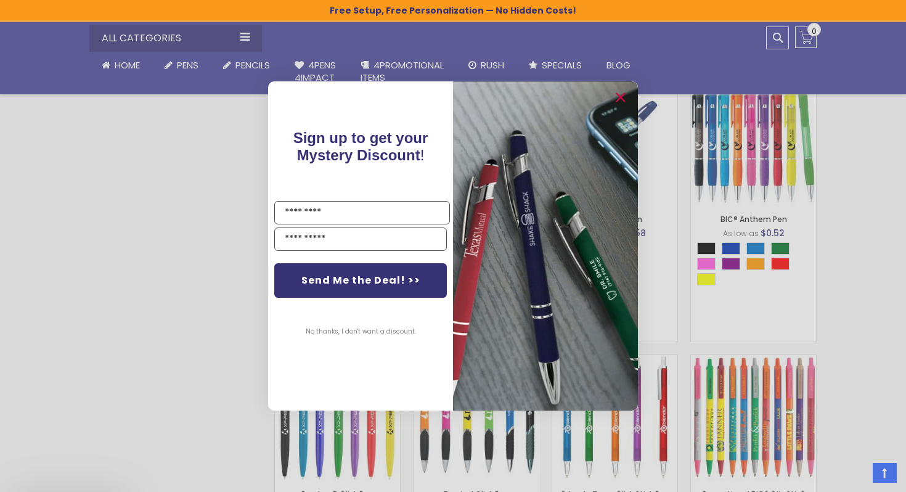  What do you see at coordinates (620, 97) in the screenshot?
I see `button: Close dialog` at bounding box center [620, 97].